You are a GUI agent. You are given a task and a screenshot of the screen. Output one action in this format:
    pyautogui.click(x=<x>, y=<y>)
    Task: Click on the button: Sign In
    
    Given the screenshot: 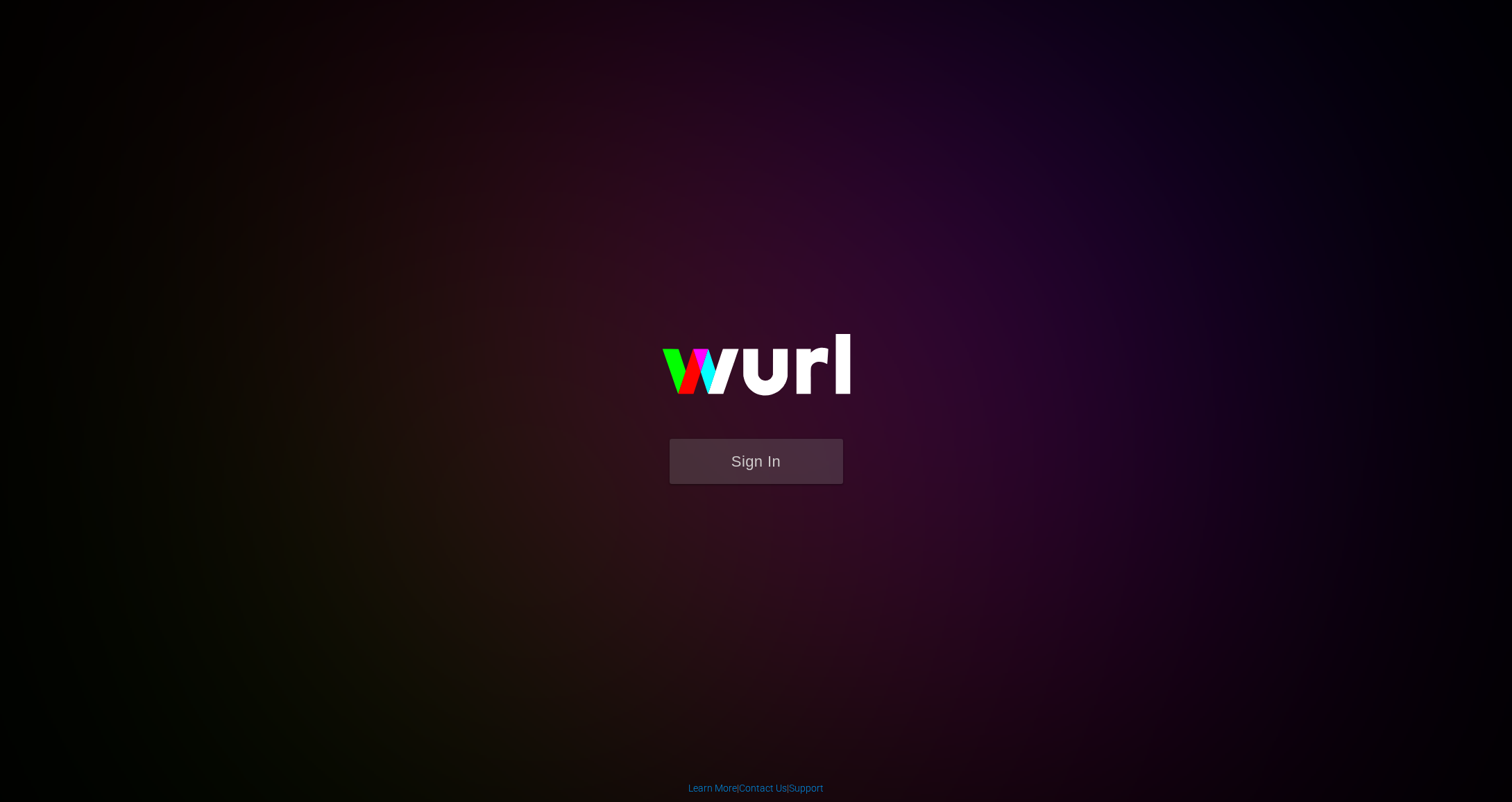 What is the action you would take?
    pyautogui.click(x=756, y=461)
    